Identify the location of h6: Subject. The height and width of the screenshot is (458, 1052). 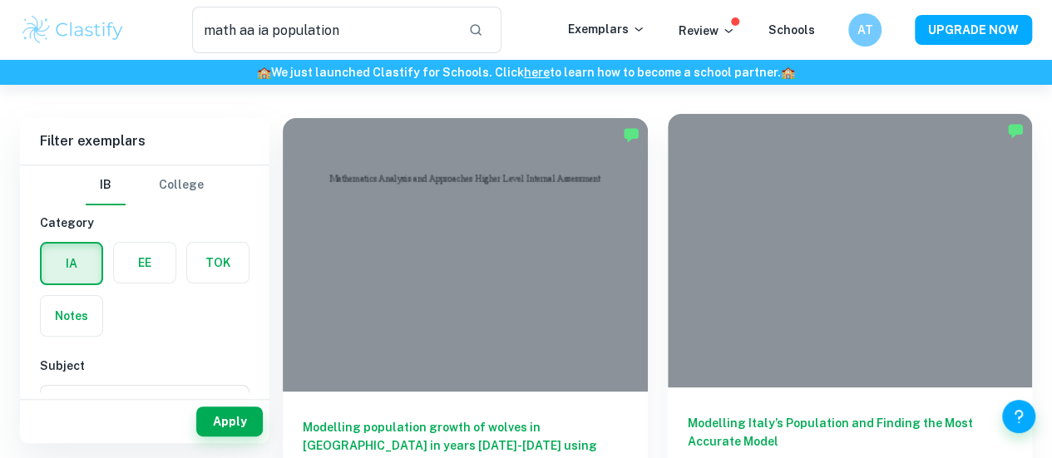
(145, 366).